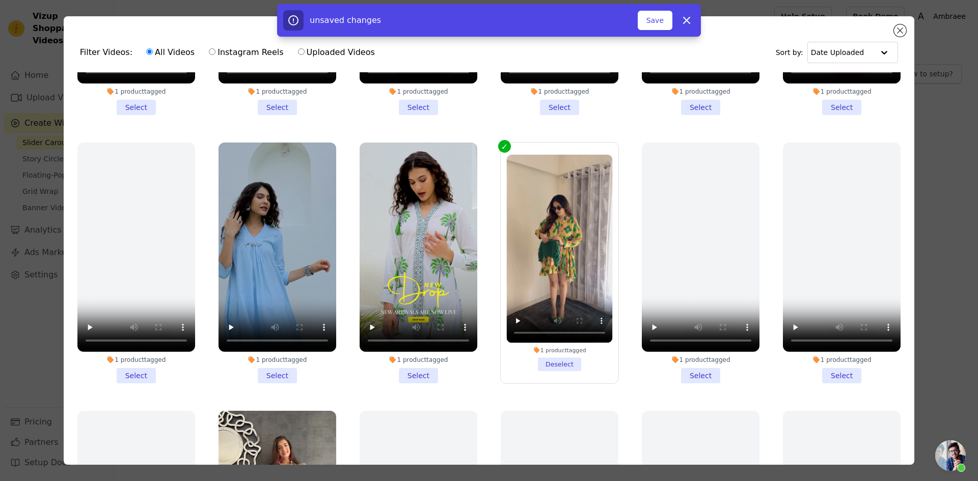 The height and width of the screenshot is (481, 978). What do you see at coordinates (345, 20) in the screenshot?
I see `span: unsaved changes` at bounding box center [345, 20].